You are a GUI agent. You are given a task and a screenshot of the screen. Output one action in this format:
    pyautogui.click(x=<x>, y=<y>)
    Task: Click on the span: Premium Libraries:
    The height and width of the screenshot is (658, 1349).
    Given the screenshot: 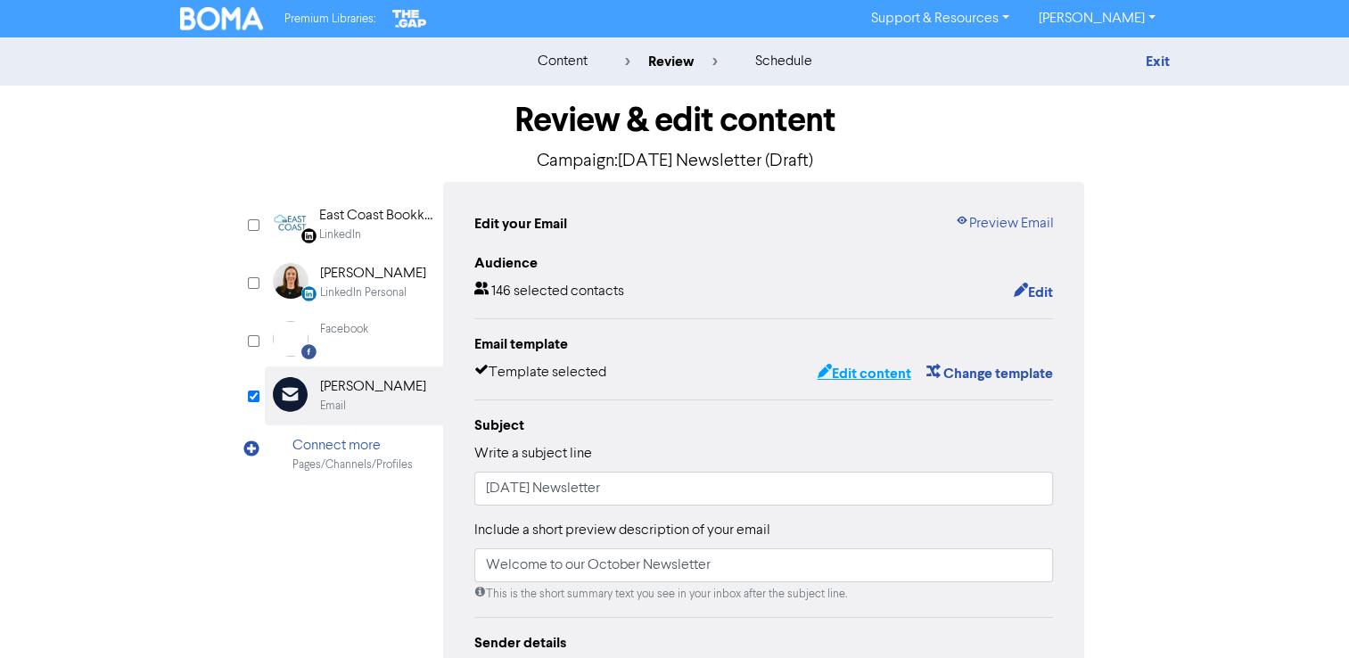 What is the action you would take?
    pyautogui.click(x=330, y=19)
    